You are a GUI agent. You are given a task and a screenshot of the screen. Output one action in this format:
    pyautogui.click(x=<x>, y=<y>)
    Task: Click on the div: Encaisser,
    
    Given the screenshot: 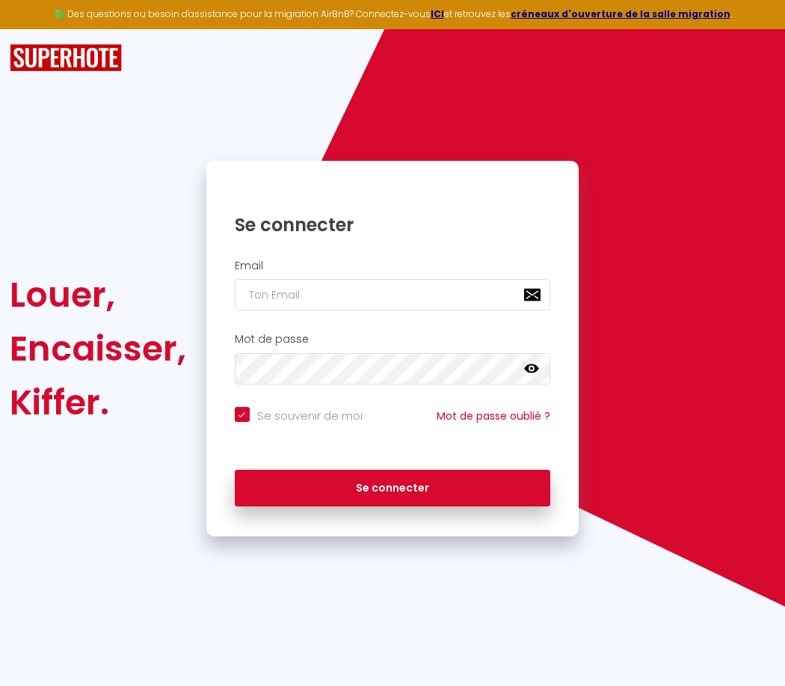 What is the action you would take?
    pyautogui.click(x=98, y=348)
    